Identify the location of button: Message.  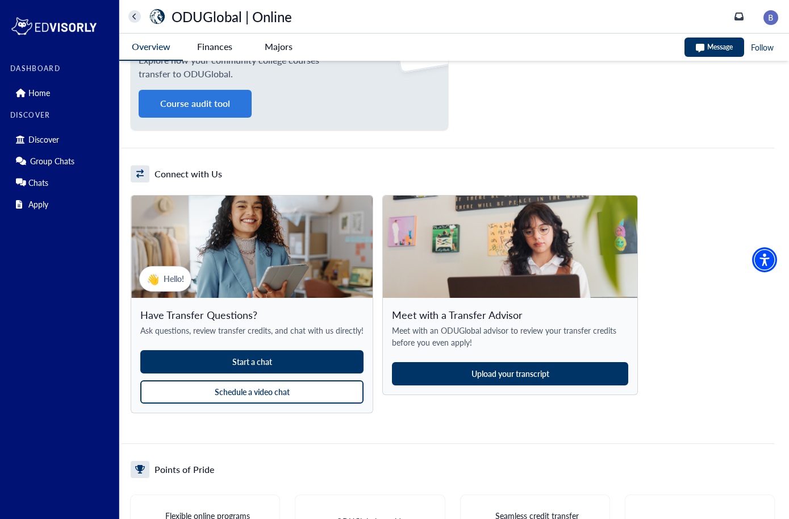
(714, 47).